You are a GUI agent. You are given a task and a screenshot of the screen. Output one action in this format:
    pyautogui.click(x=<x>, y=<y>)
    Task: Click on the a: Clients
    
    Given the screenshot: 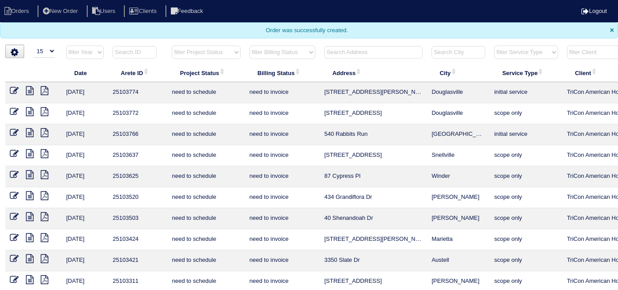 What is the action you would take?
    pyautogui.click(x=144, y=11)
    